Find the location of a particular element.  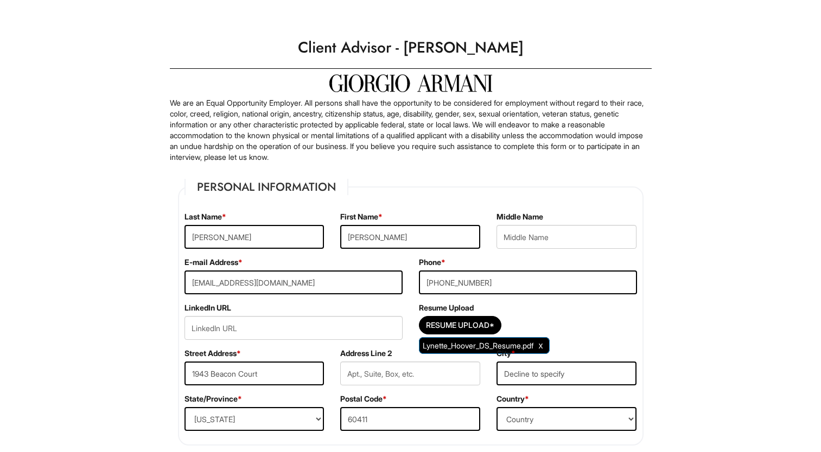

input: Street Address is located at coordinates (254, 374).